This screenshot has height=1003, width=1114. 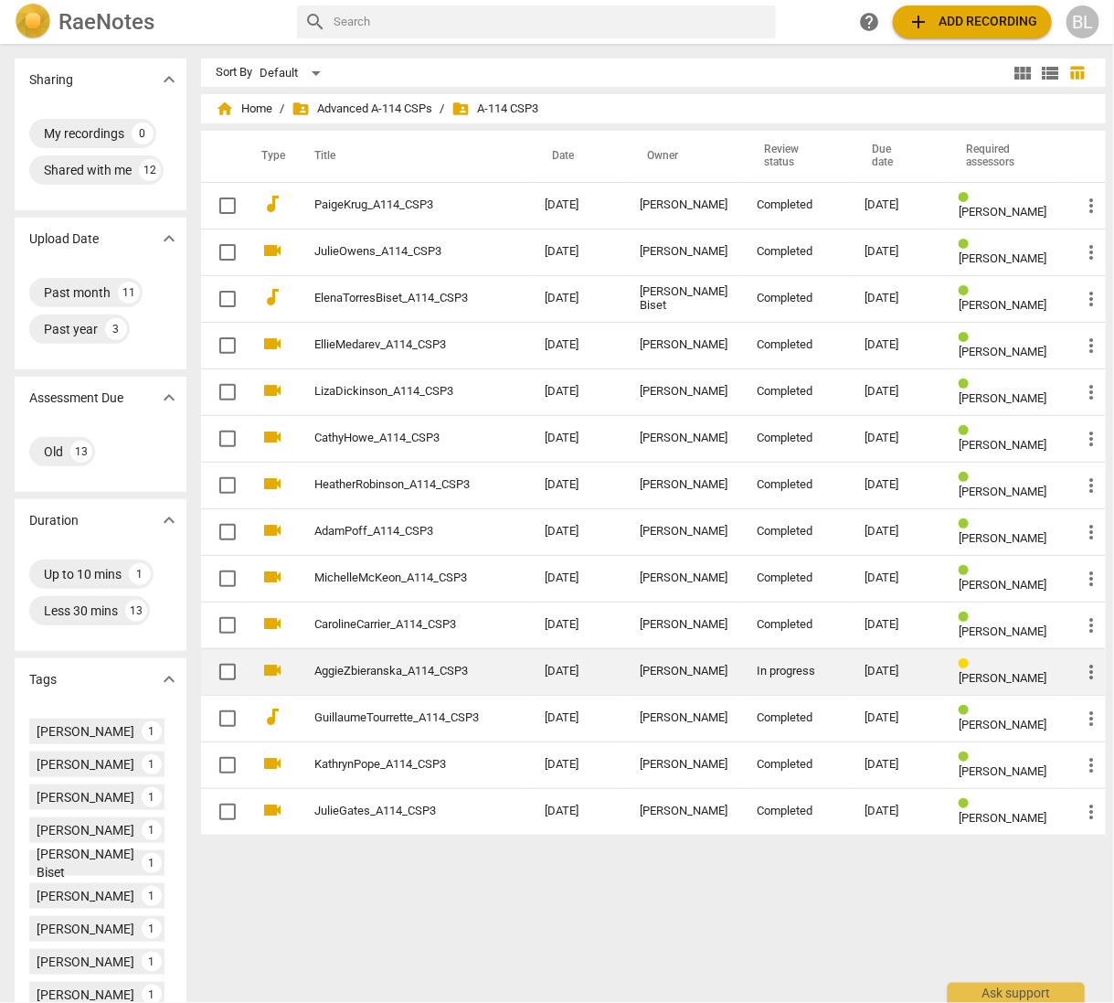 I want to click on a: HeatherRobinson_A114_CSP3, so click(x=397, y=484).